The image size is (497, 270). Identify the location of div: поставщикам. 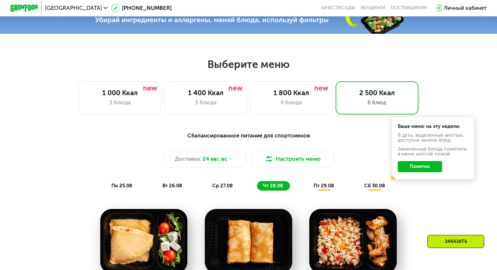
(408, 8).